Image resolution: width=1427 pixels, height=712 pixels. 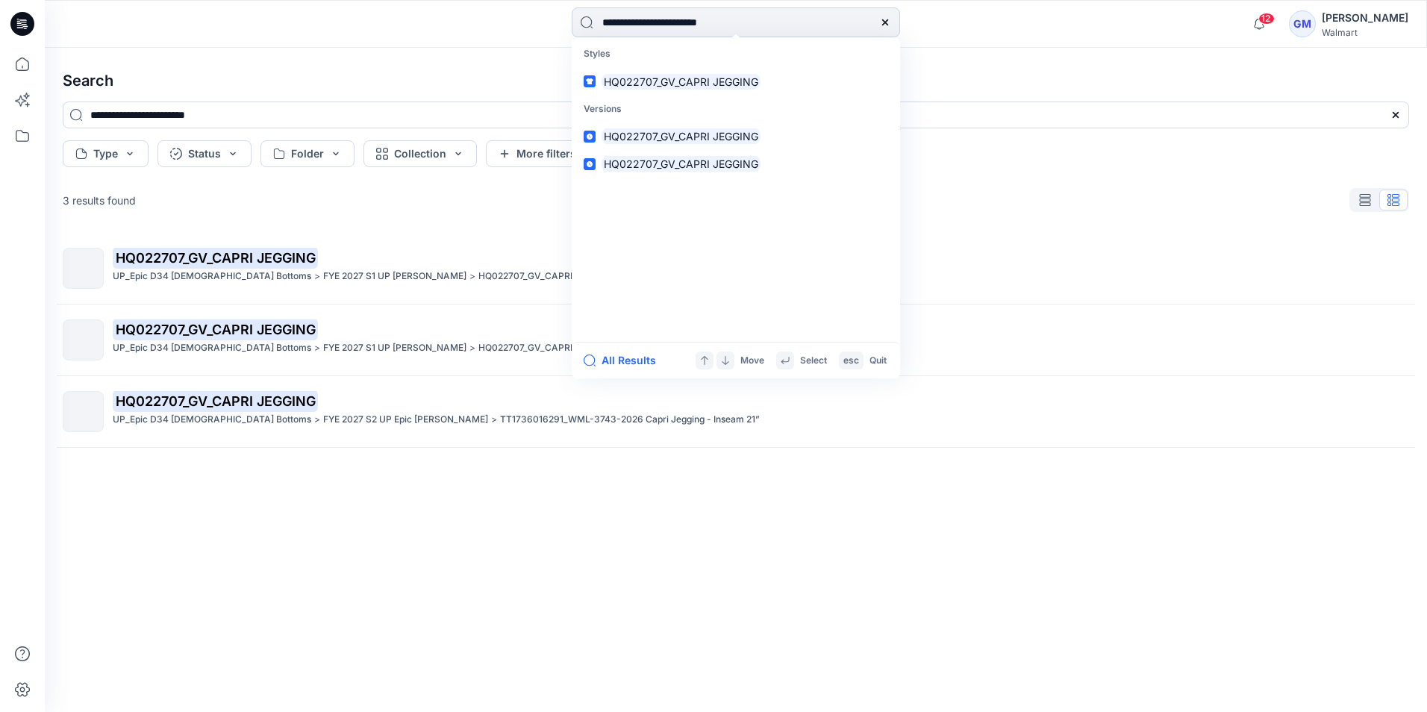 I want to click on button: Folder, so click(x=307, y=154).